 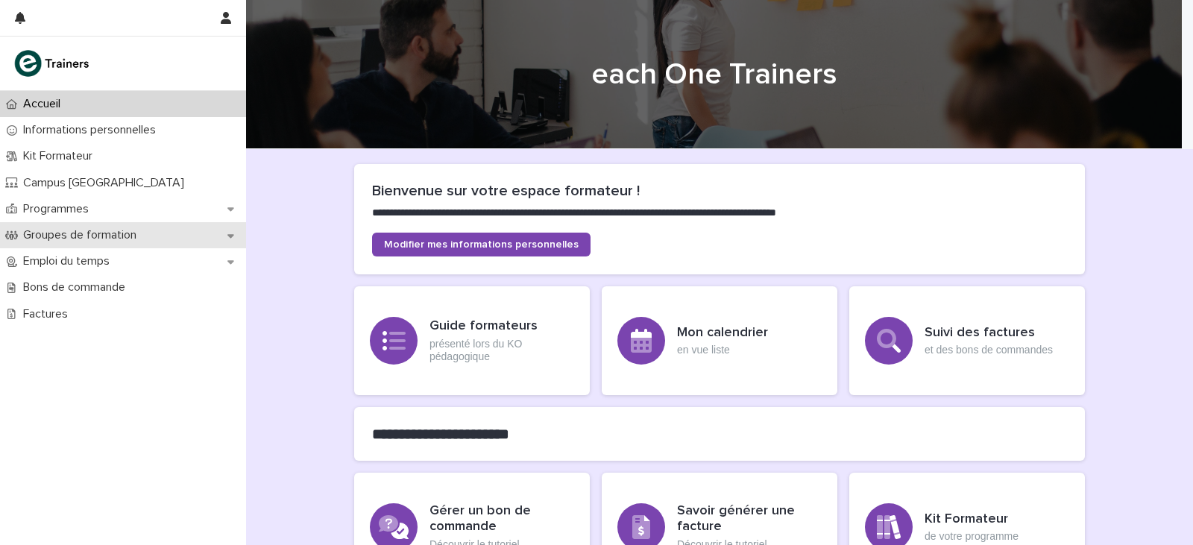 What do you see at coordinates (45, 104) in the screenshot?
I see `p: Accueil` at bounding box center [45, 104].